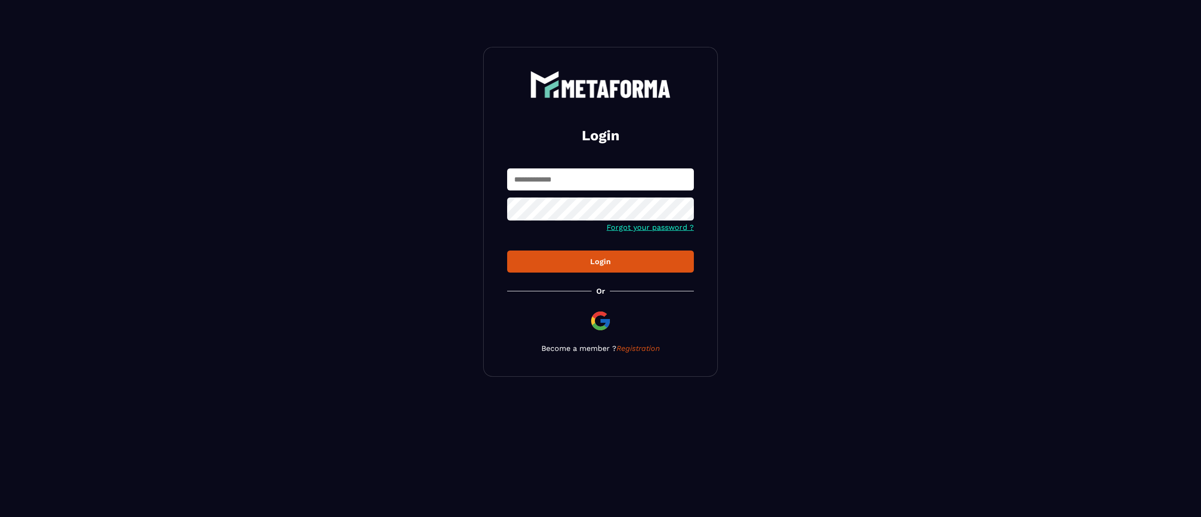 The height and width of the screenshot is (517, 1201). I want to click on a: Registration, so click(638, 348).